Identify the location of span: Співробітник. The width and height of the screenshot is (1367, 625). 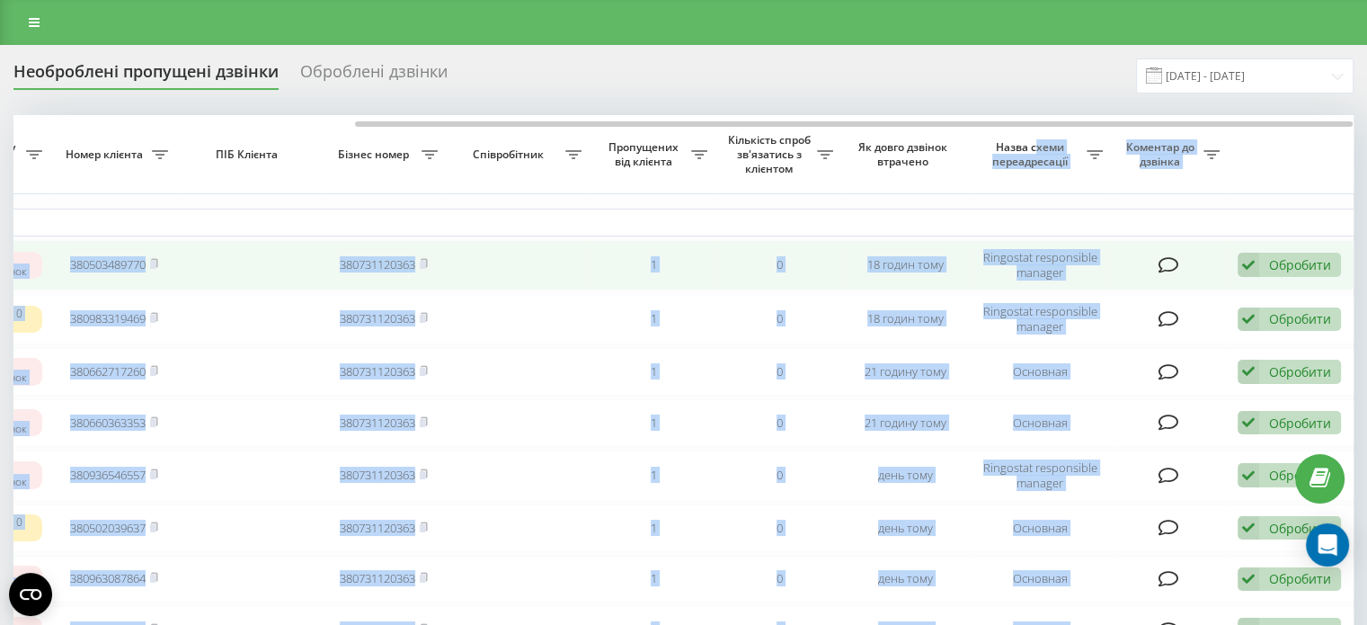
(511, 155).